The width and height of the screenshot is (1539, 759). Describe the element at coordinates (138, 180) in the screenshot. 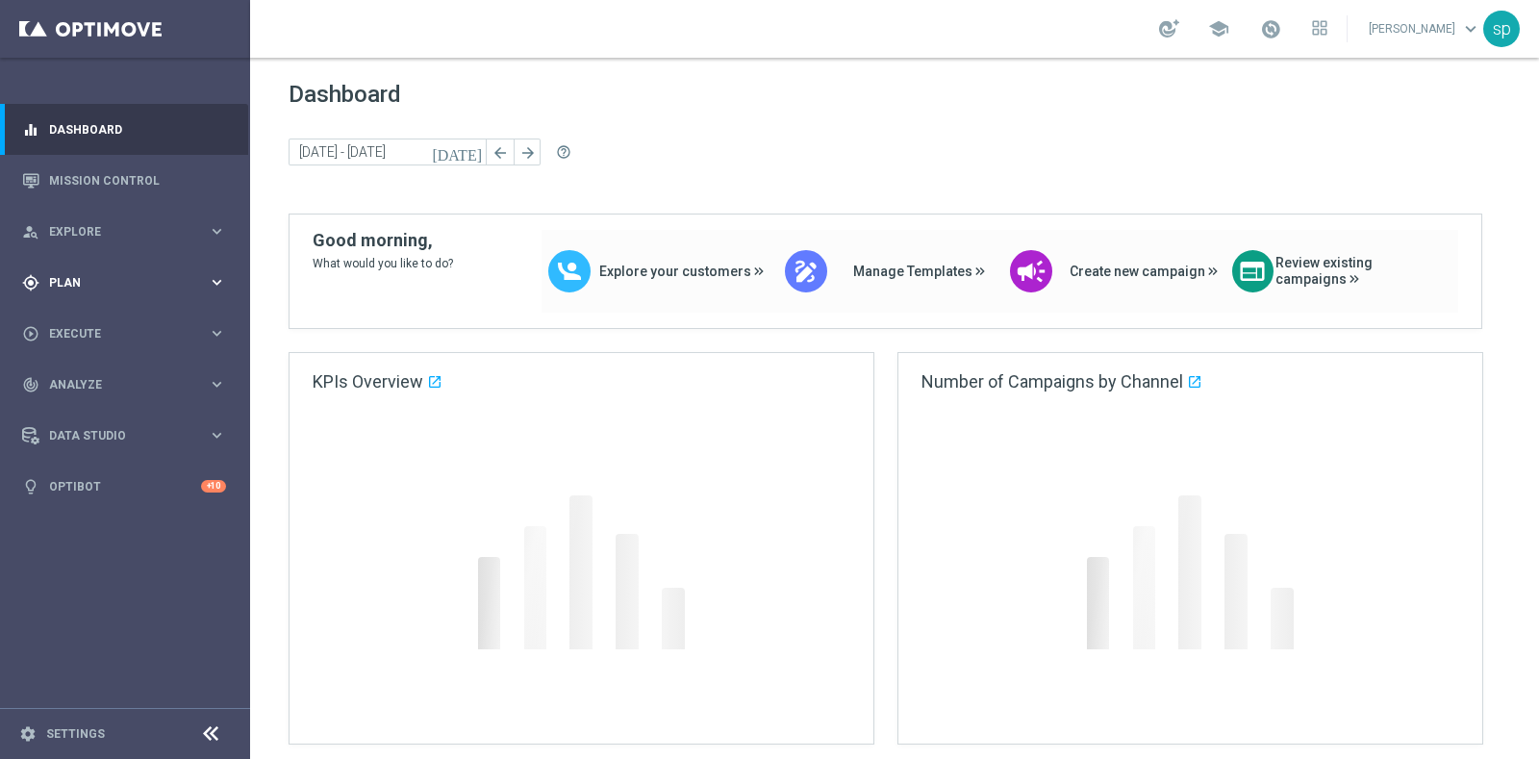

I see `a: Mission Control` at that location.